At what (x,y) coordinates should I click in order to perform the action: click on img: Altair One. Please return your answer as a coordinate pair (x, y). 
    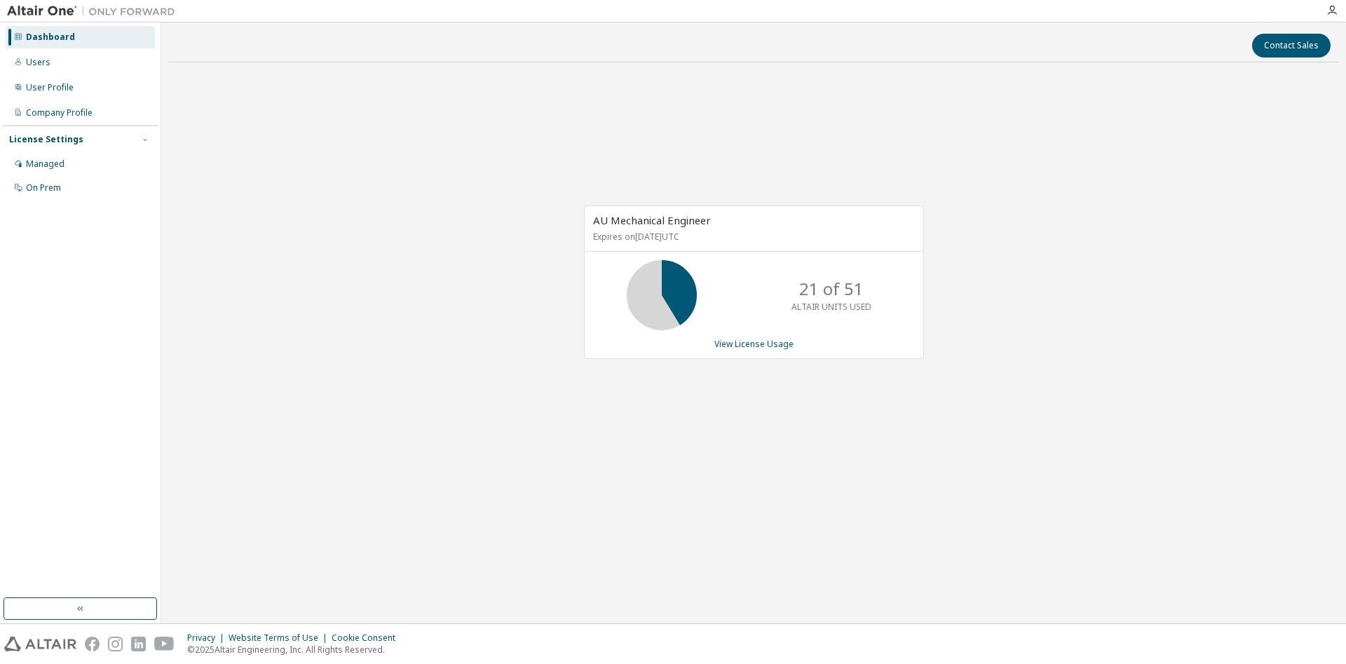
    Looking at the image, I should click on (95, 11).